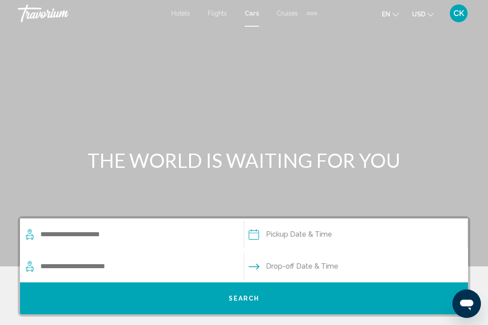 The width and height of the screenshot is (488, 325). Describe the element at coordinates (90, 13) in the screenshot. I see `a: Travorium` at that location.